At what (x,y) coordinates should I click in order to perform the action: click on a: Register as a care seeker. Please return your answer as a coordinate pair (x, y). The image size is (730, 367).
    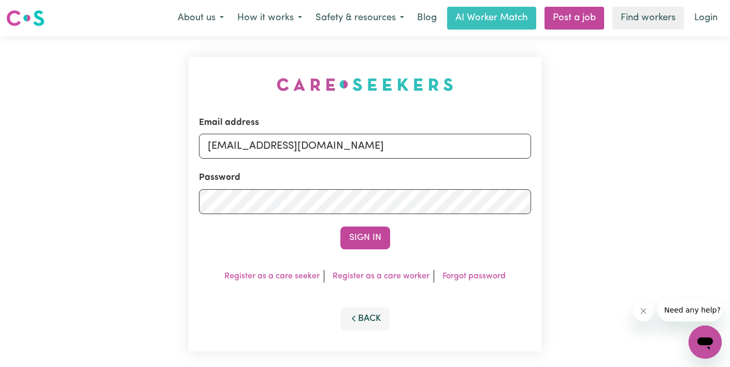
    Looking at the image, I should click on (272, 276).